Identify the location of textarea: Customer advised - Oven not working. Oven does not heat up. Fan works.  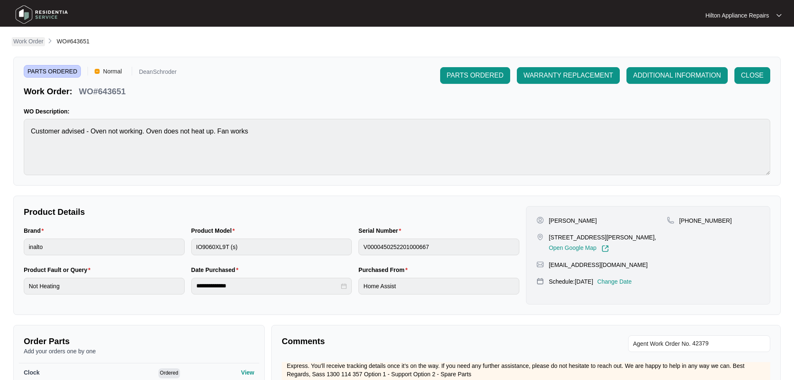
(397, 147).